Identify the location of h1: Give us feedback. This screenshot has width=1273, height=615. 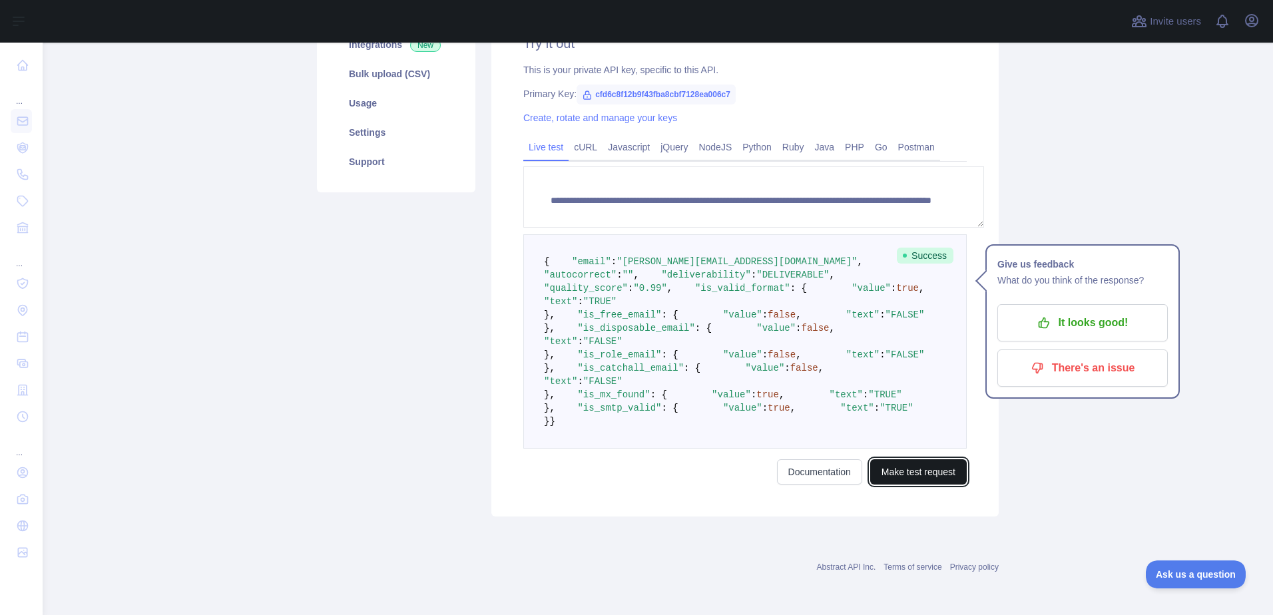
(1083, 264).